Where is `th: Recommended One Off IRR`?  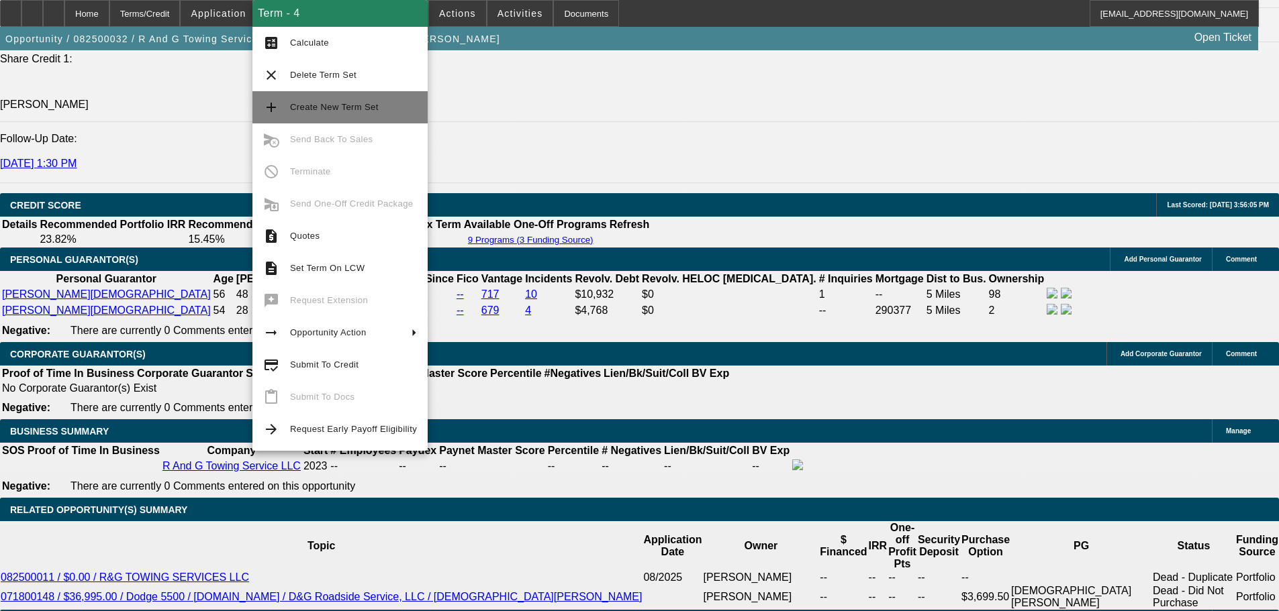
th: Recommended One Off IRR is located at coordinates (258, 225).